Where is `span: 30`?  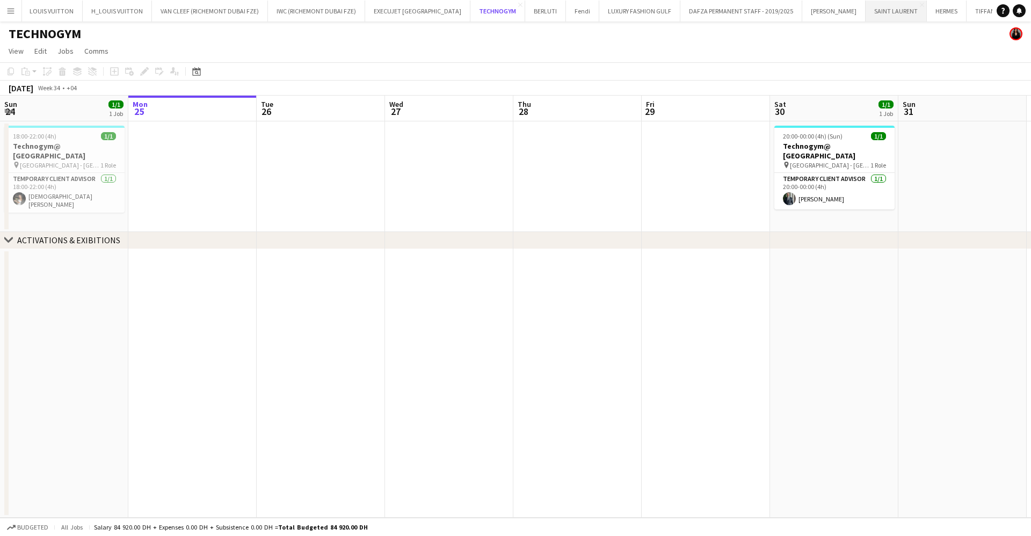 span: 30 is located at coordinates (779, 111).